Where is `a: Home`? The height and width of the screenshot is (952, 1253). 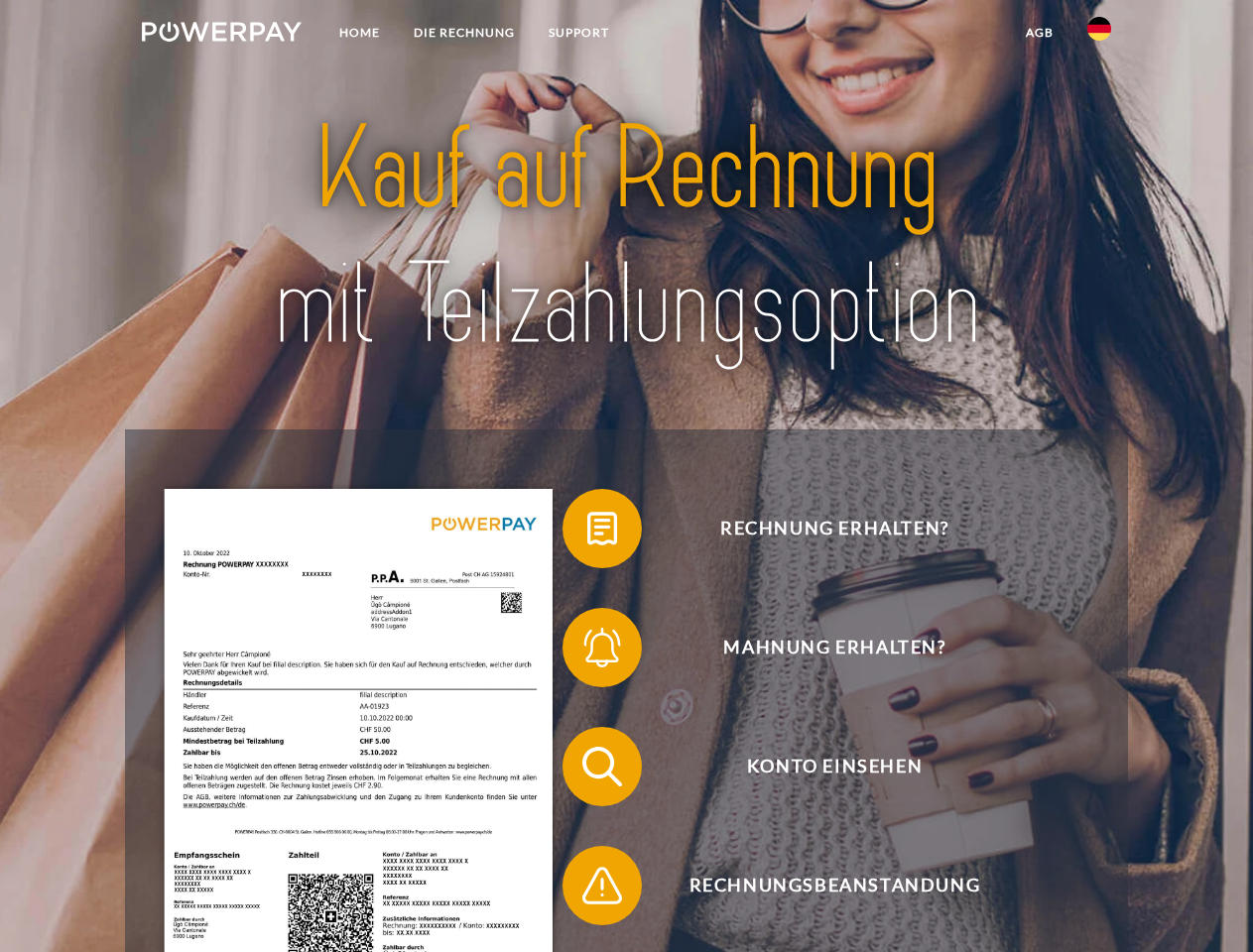 a: Home is located at coordinates (359, 33).